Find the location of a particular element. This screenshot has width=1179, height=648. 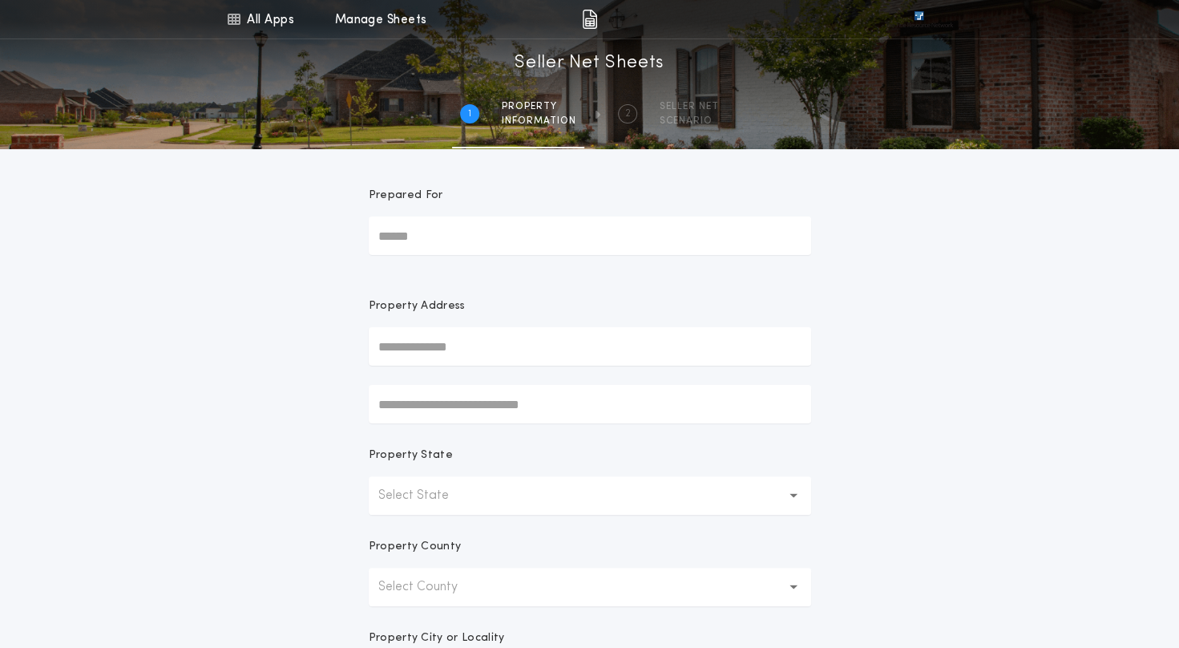

span: SCENARIO is located at coordinates (689, 121).